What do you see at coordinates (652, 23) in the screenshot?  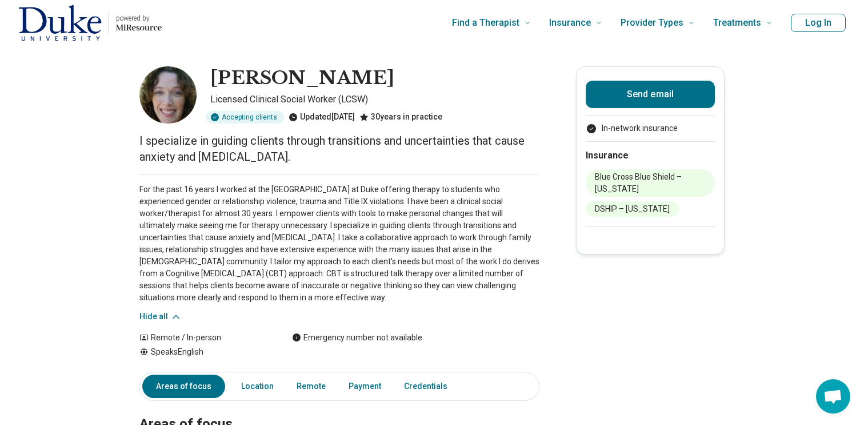 I see `span: Provider Types` at bounding box center [652, 23].